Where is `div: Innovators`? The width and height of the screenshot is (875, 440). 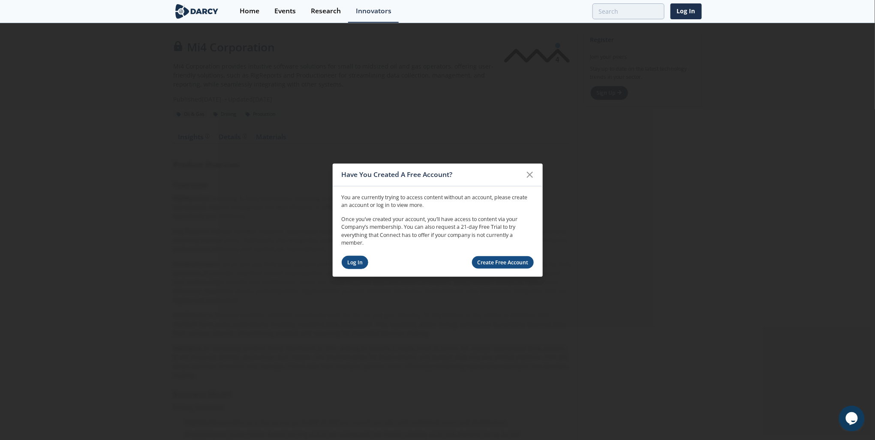
div: Innovators is located at coordinates (373, 11).